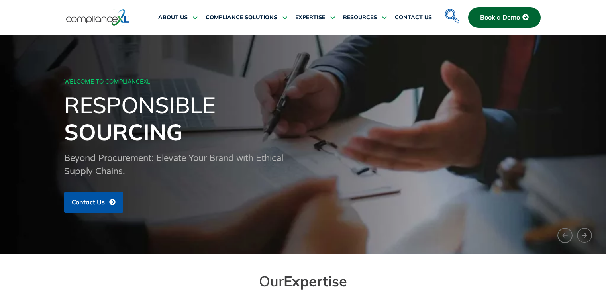 This screenshot has width=606, height=294. I want to click on span: RESOURCES, so click(360, 18).